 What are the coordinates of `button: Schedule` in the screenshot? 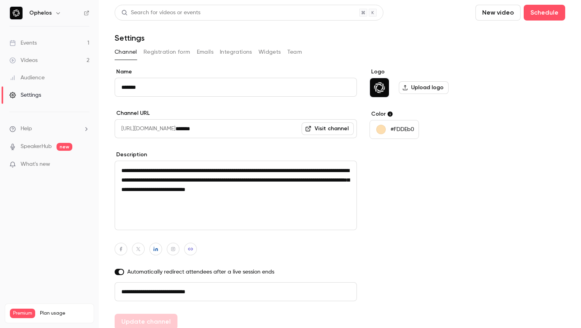 It's located at (544, 13).